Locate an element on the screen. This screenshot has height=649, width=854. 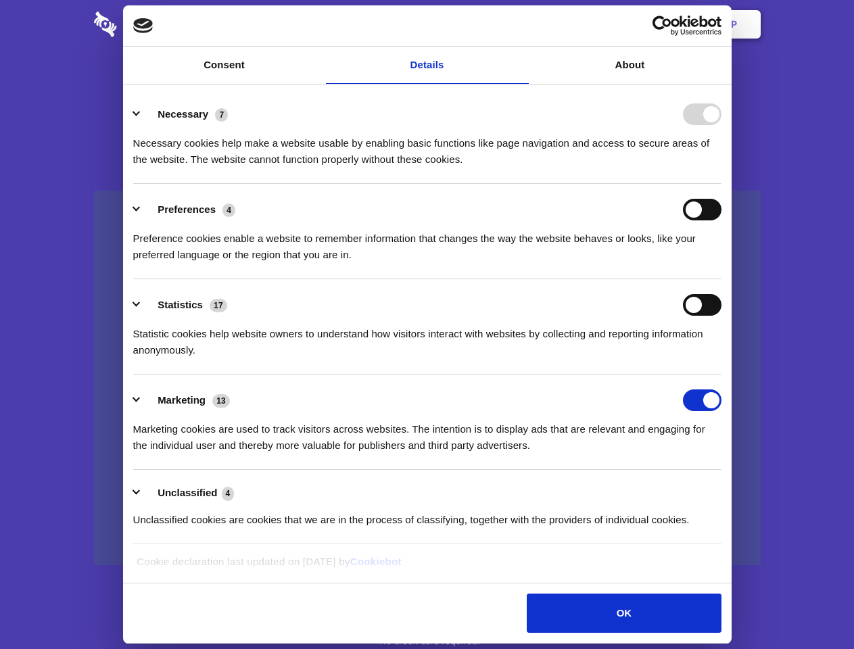
div: Unclassified cookies are cookies that we are in the process of classifying, together with the pro... is located at coordinates (427, 515).